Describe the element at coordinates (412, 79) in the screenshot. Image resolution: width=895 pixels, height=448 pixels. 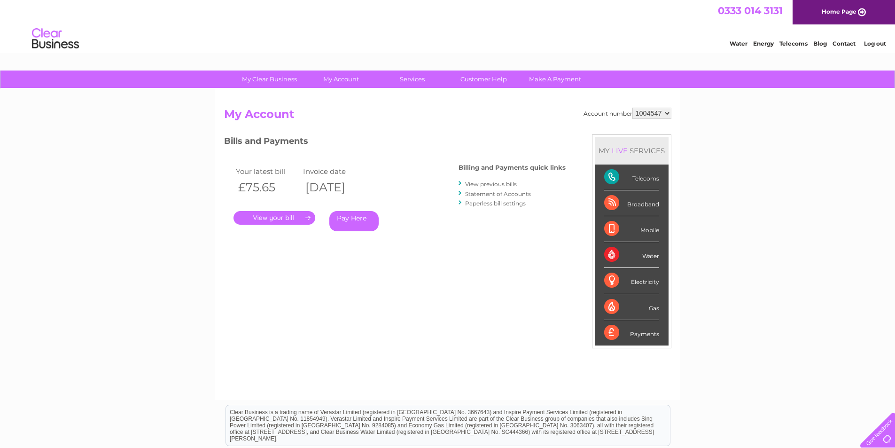
I see `a: Services` at that location.